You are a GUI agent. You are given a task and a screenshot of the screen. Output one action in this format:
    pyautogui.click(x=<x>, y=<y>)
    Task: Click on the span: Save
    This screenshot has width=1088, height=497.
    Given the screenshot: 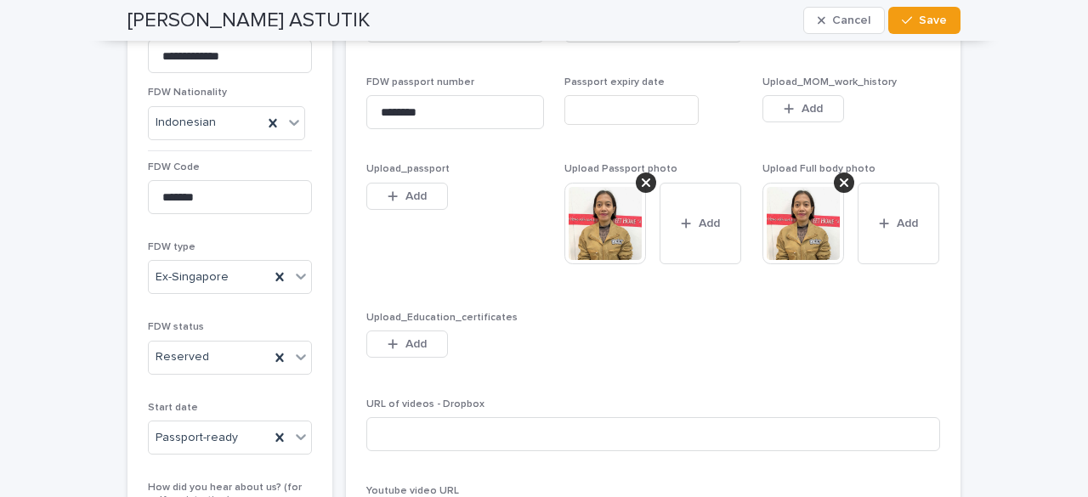 What is the action you would take?
    pyautogui.click(x=933, y=20)
    